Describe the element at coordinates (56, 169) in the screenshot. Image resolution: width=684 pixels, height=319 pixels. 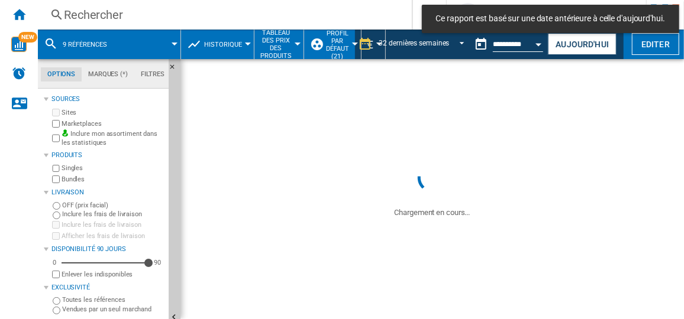
I see `input: Singles` at that location.